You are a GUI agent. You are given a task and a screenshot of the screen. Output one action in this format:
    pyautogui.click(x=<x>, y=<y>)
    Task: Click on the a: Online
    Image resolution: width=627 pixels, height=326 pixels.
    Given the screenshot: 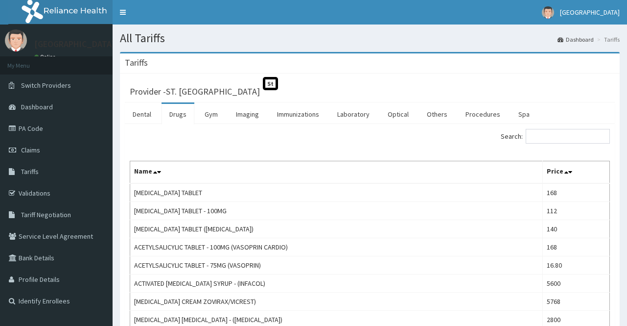 What is the action you would take?
    pyautogui.click(x=46, y=57)
    